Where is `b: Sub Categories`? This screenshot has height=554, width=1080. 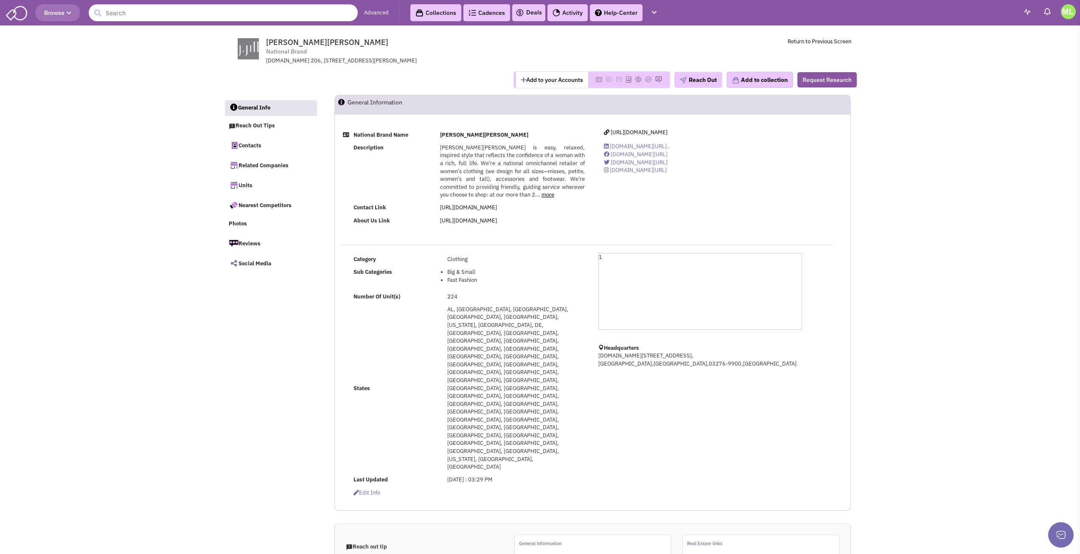 b: Sub Categories is located at coordinates (372, 272).